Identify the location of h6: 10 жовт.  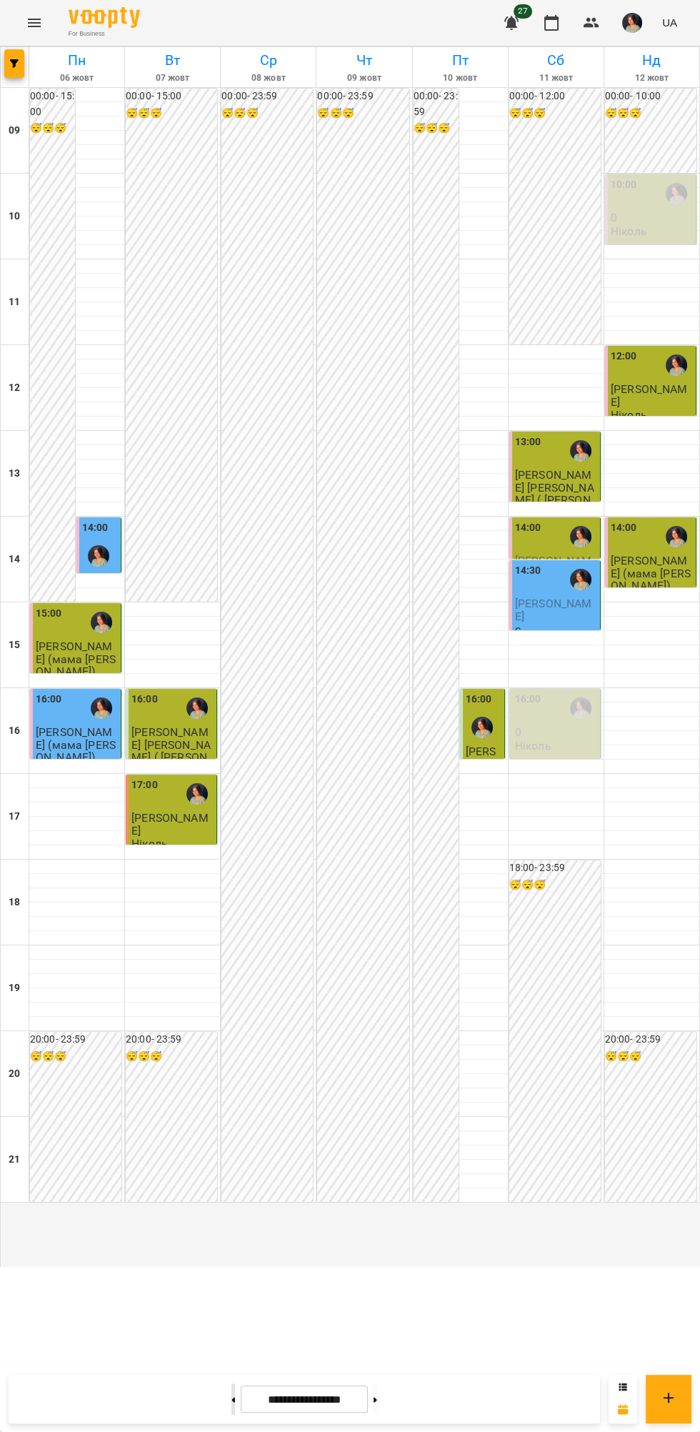
(460, 78).